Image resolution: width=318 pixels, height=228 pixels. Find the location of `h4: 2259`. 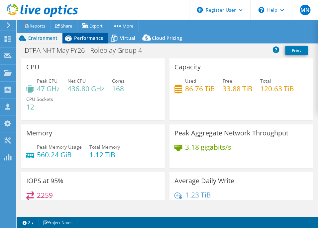

h4: 2259 is located at coordinates (45, 195).